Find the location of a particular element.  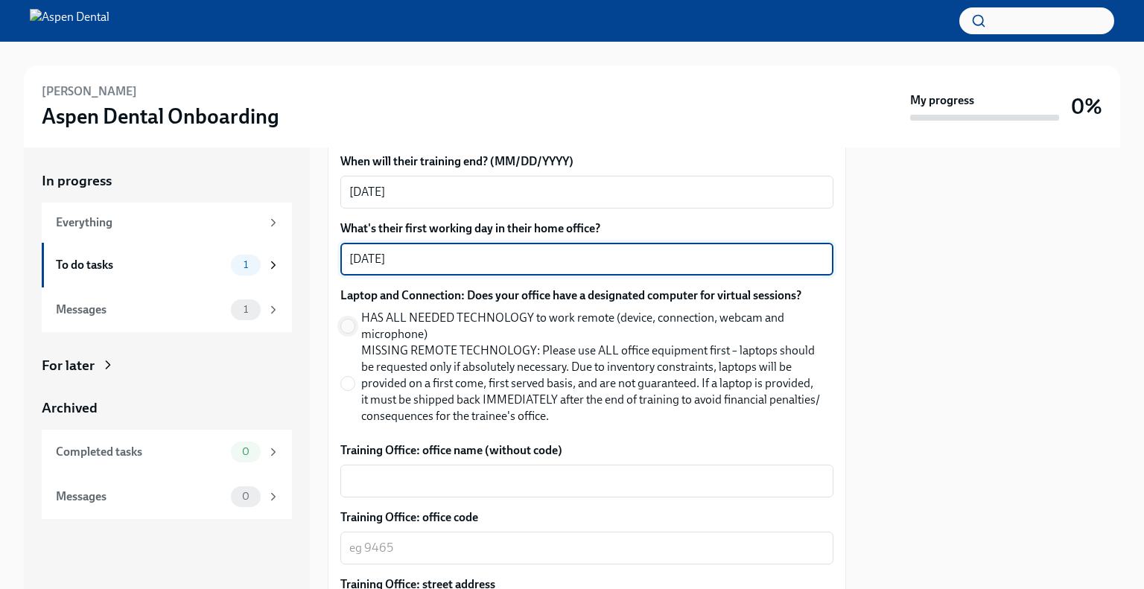

h3: Aspen Dental Onboarding is located at coordinates (160, 116).